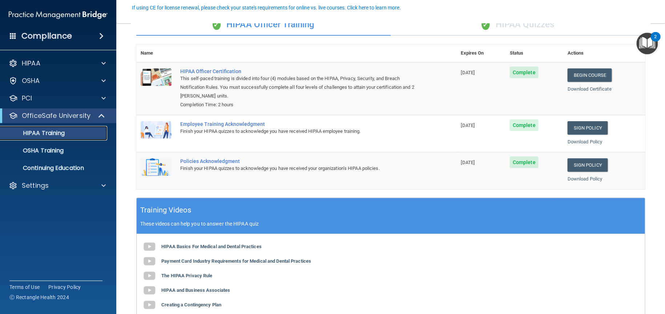 The image size is (665, 314). What do you see at coordinates (300, 105) in the screenshot?
I see `div: Completion Time: 2 hours` at bounding box center [300, 105].